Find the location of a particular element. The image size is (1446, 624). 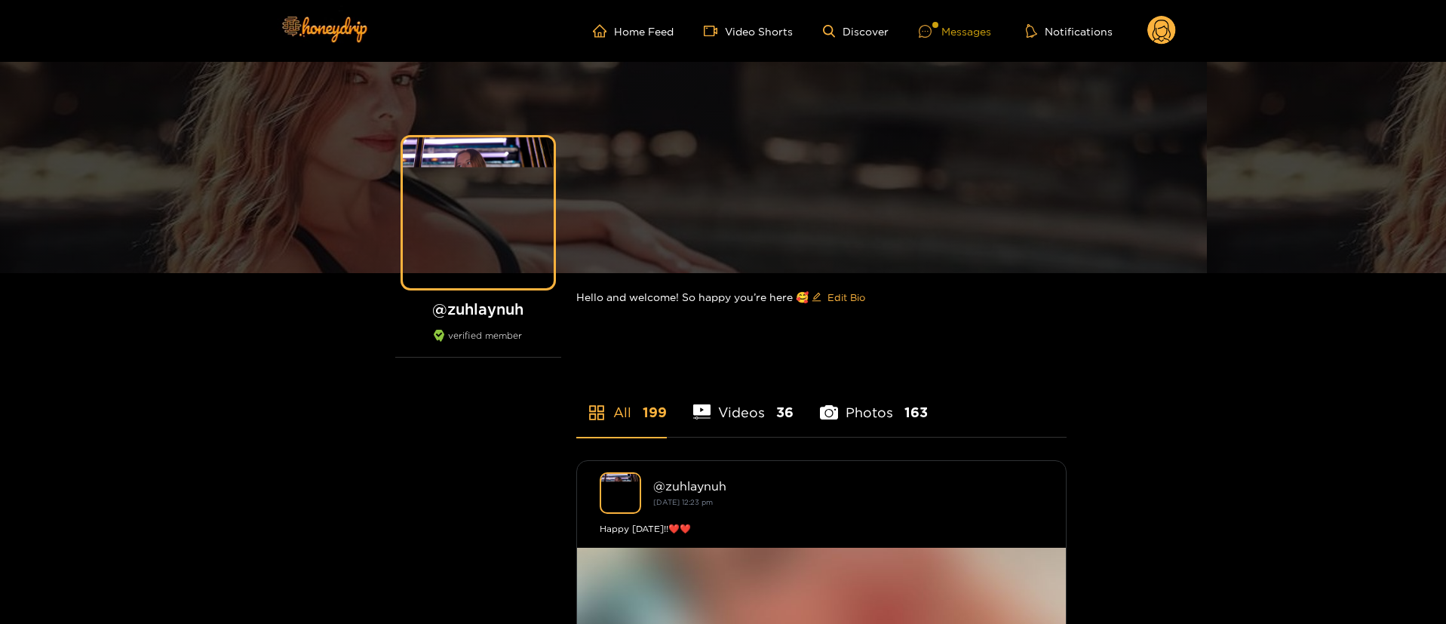

span: edit is located at coordinates (816, 297).